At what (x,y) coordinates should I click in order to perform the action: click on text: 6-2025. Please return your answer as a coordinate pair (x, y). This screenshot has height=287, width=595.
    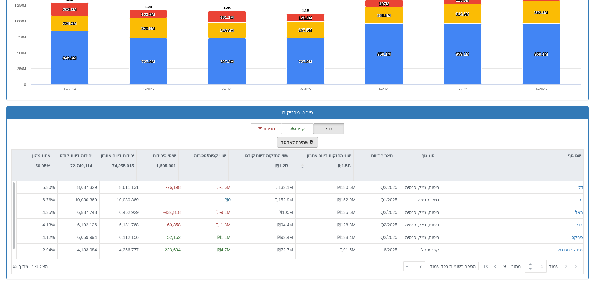
    Looking at the image, I should click on (541, 89).